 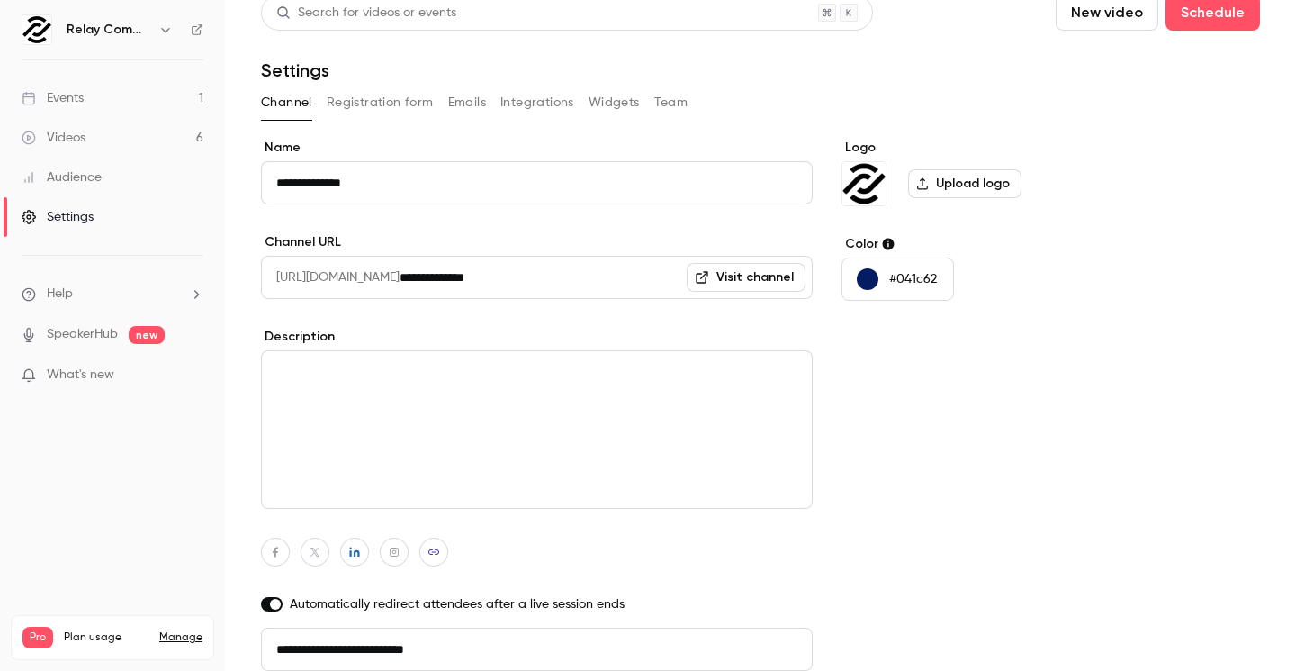 What do you see at coordinates (52, 98) in the screenshot?
I see `div: Events` at bounding box center [52, 98].